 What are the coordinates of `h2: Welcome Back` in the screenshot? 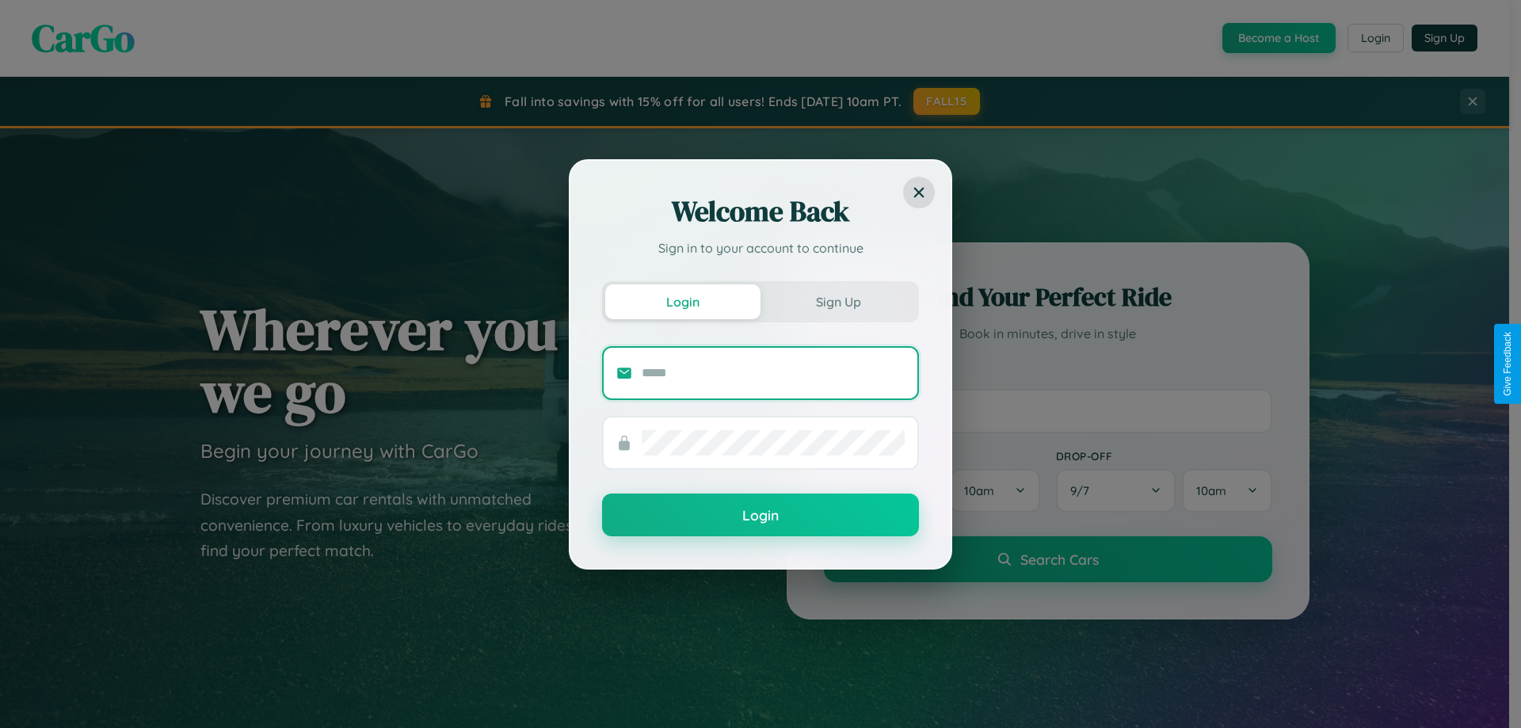 It's located at (760, 212).